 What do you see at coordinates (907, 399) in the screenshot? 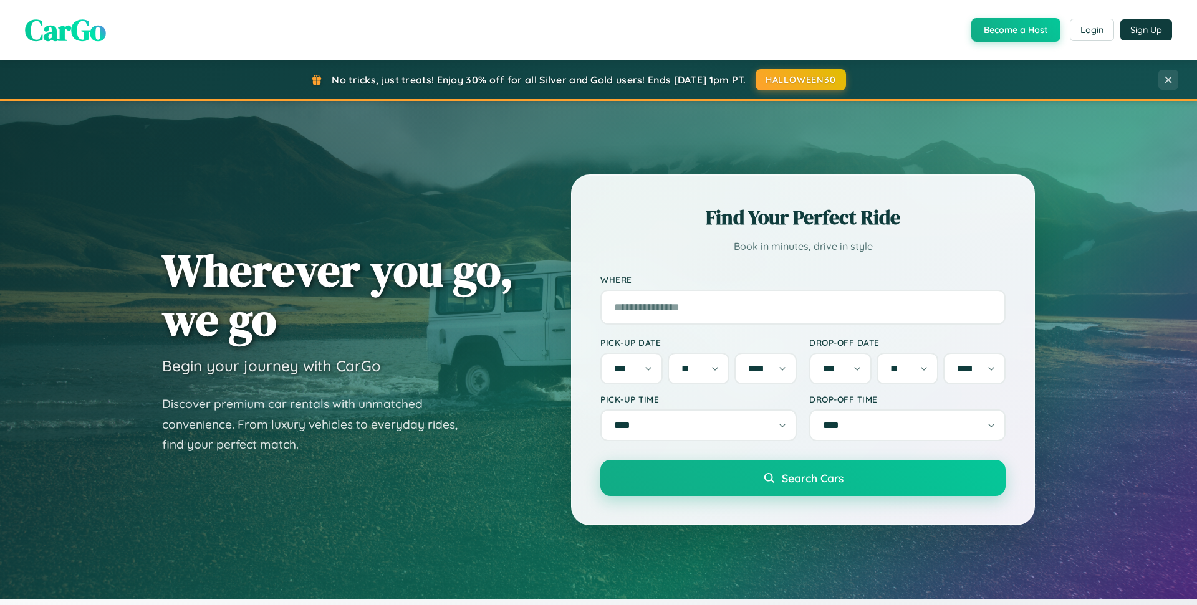
I see `label: Drop-off Time` at bounding box center [907, 399].